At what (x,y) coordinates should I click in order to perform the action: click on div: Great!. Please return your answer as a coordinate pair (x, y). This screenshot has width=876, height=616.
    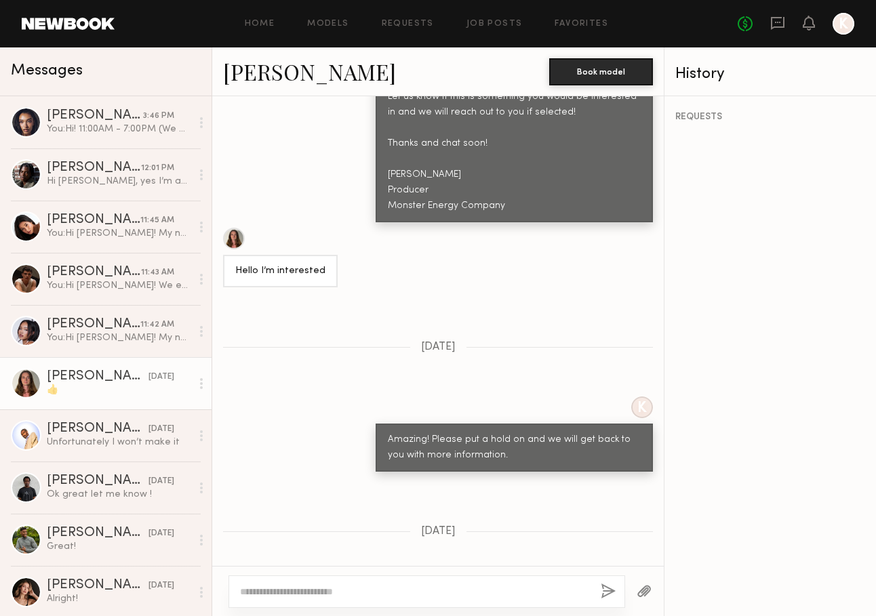
    Looking at the image, I should click on (119, 547).